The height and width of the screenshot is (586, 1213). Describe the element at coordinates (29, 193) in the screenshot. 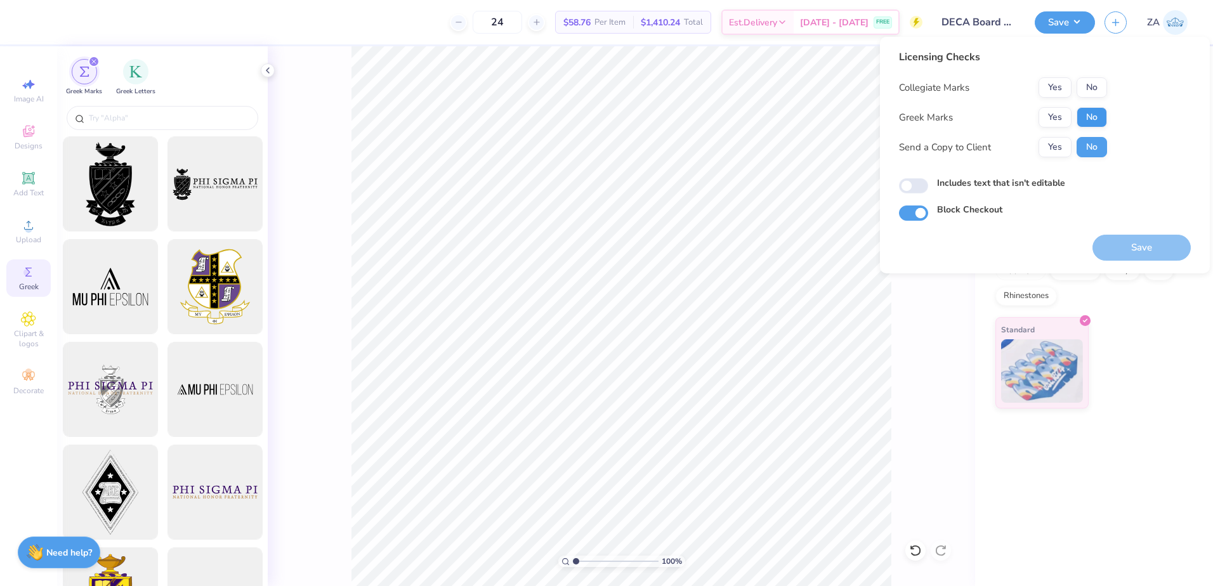

I see `span: Add Text` at that location.